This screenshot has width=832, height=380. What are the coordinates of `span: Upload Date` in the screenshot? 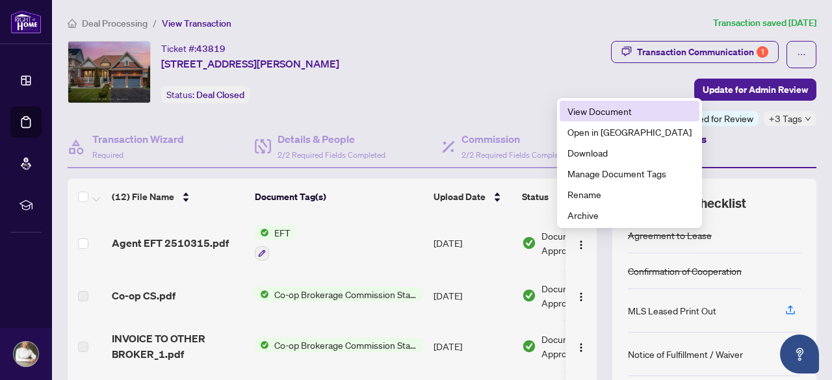 It's located at (459, 197).